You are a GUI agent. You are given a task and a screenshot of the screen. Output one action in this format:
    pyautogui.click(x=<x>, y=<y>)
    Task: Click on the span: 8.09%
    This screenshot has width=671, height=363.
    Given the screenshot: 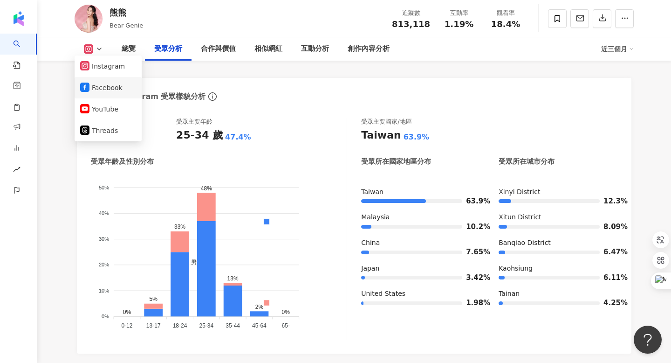 What is the action you would take?
    pyautogui.click(x=611, y=227)
    